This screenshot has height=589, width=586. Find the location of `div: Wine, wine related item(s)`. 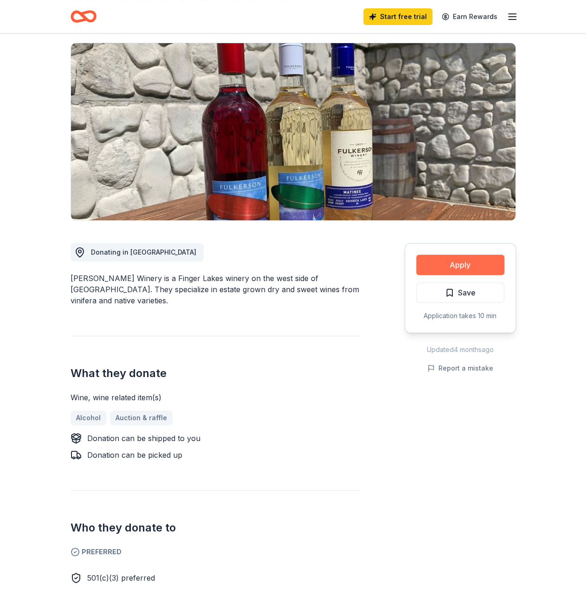

div: Wine, wine related item(s) is located at coordinates (215, 397).